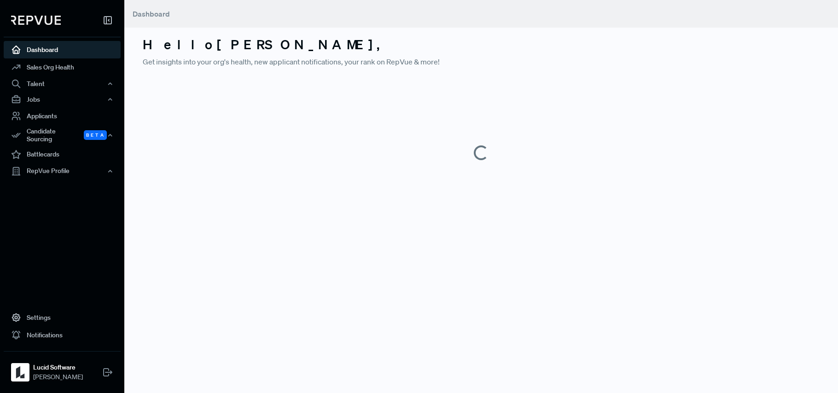  Describe the element at coordinates (62, 84) in the screenshot. I see `div: Talent` at that location.